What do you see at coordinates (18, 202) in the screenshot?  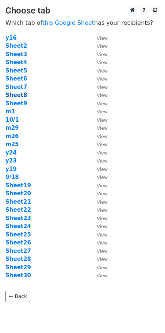 I see `strong: Sheet21` at bounding box center [18, 202].